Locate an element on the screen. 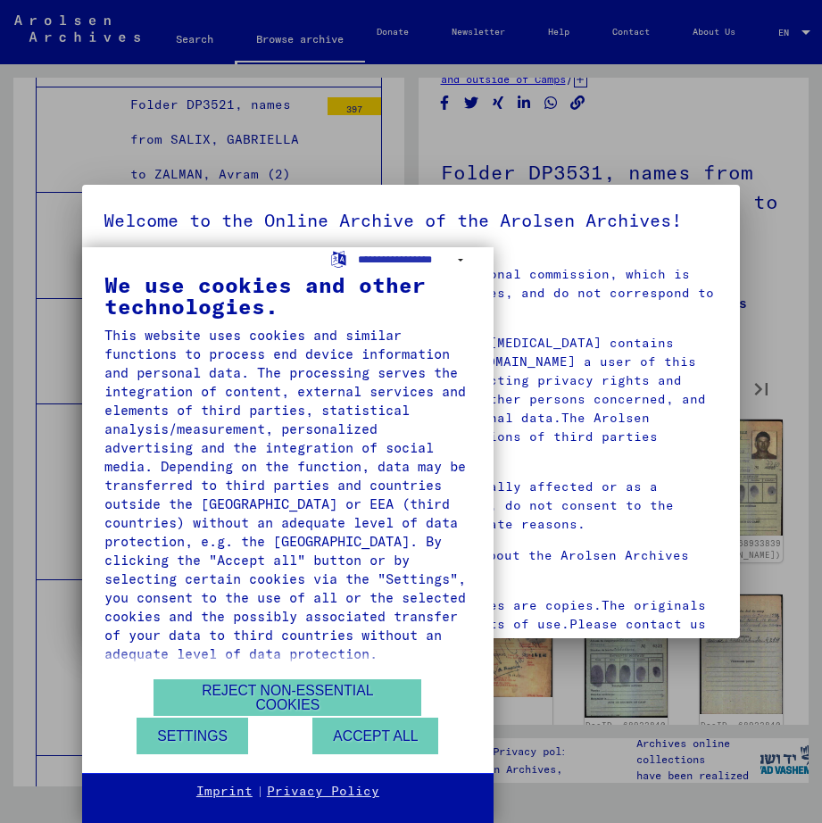 This screenshot has width=822, height=823. a: Privacy Policy is located at coordinates (323, 792).